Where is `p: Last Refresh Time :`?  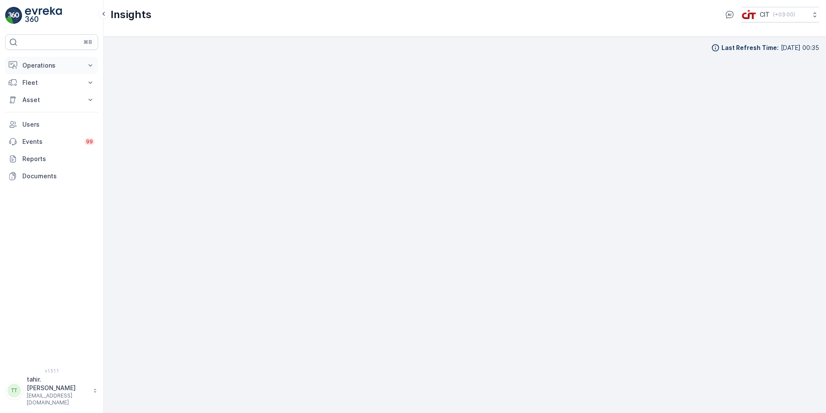 p: Last Refresh Time : is located at coordinates (750, 48).